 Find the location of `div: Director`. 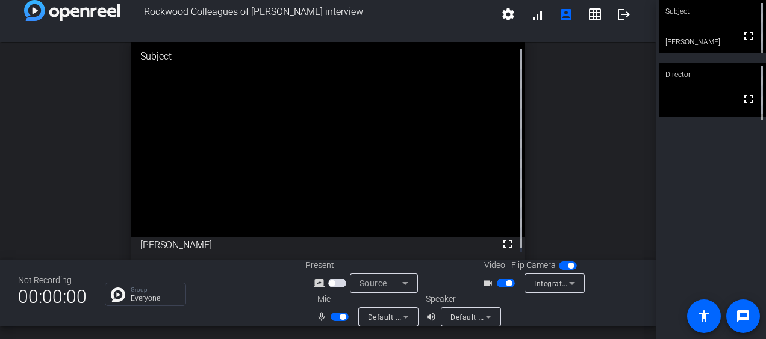

div: Director is located at coordinates (712, 75).